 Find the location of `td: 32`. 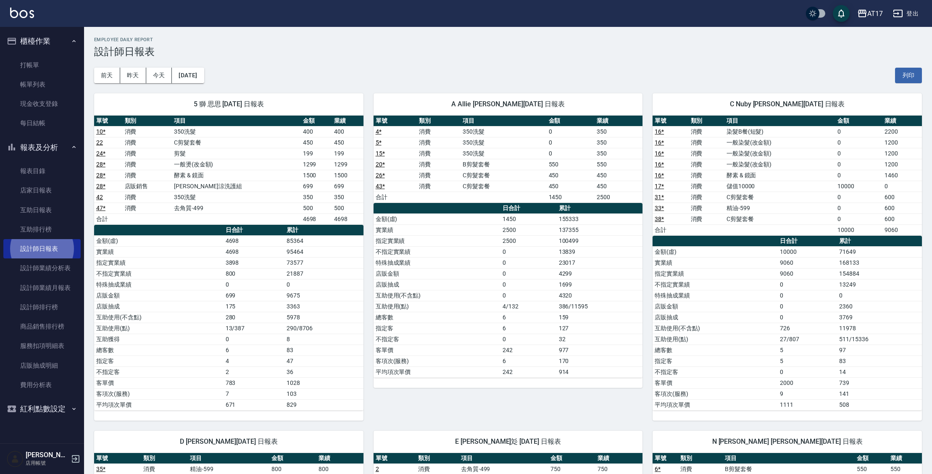

td: 32 is located at coordinates (600, 339).